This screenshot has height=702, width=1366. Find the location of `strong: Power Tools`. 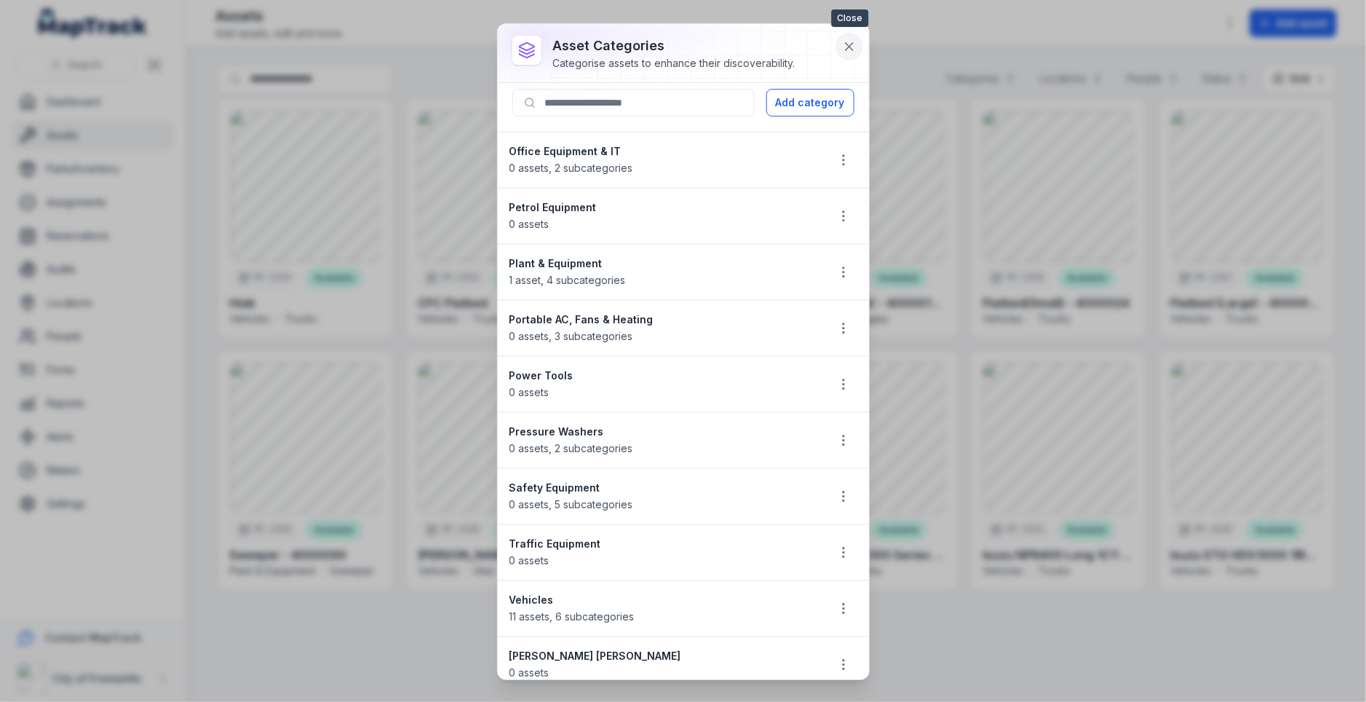

strong: Power Tools is located at coordinates (662, 376).